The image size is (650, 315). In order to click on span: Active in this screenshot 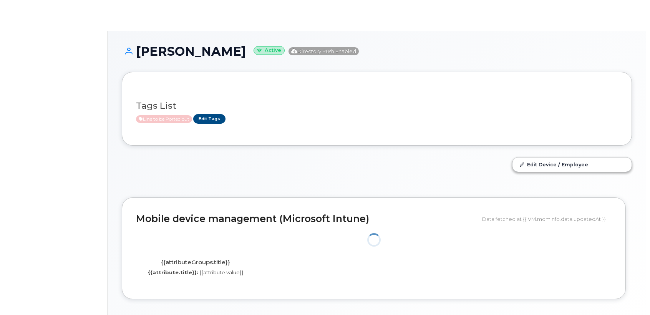, I will do `click(164, 119)`.